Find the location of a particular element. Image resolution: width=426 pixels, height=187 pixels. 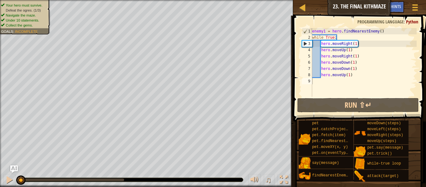

div: 8 is located at coordinates (307, 75).